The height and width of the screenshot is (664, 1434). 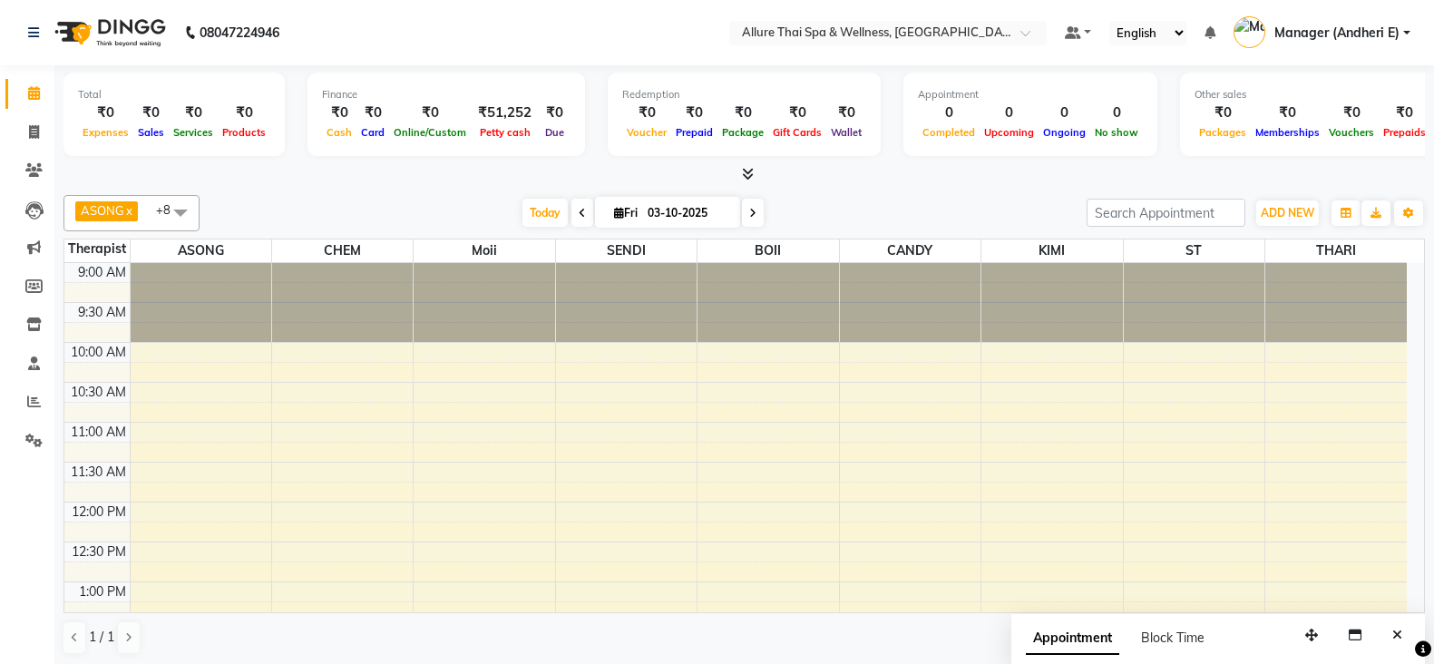 What do you see at coordinates (1194, 250) in the screenshot?
I see `span: ST` at bounding box center [1194, 250].